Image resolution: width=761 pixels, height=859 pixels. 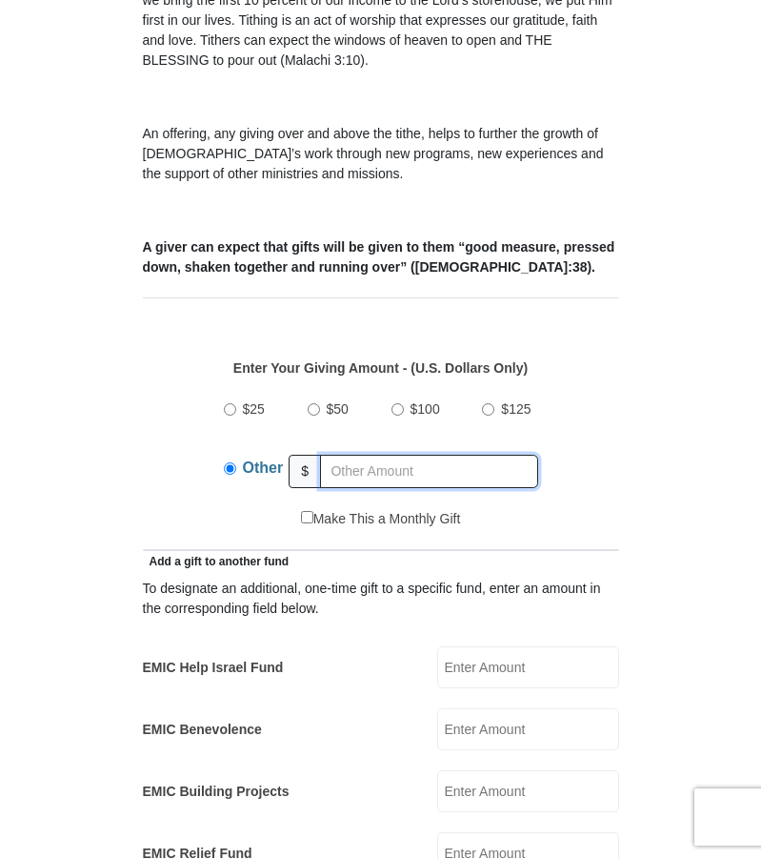 What do you see at coordinates (381, 153) in the screenshot?
I see `p: An offering, any giving over and above the tithe, helps to further the growth of [DEMOGRAPHIC_DAT...` at bounding box center [381, 153].